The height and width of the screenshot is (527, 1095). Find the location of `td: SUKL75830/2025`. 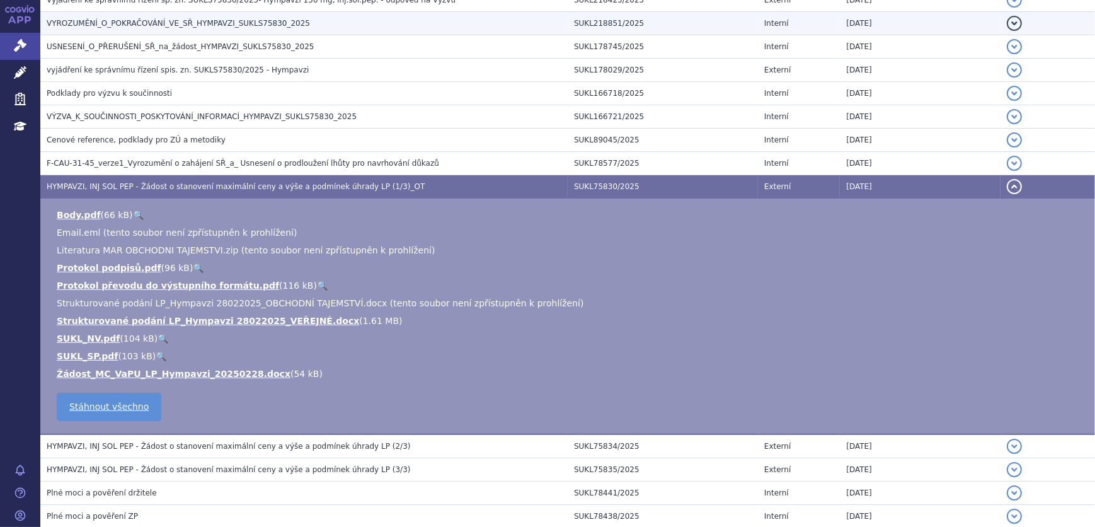

td: SUKL75830/2025 is located at coordinates (663, 187).